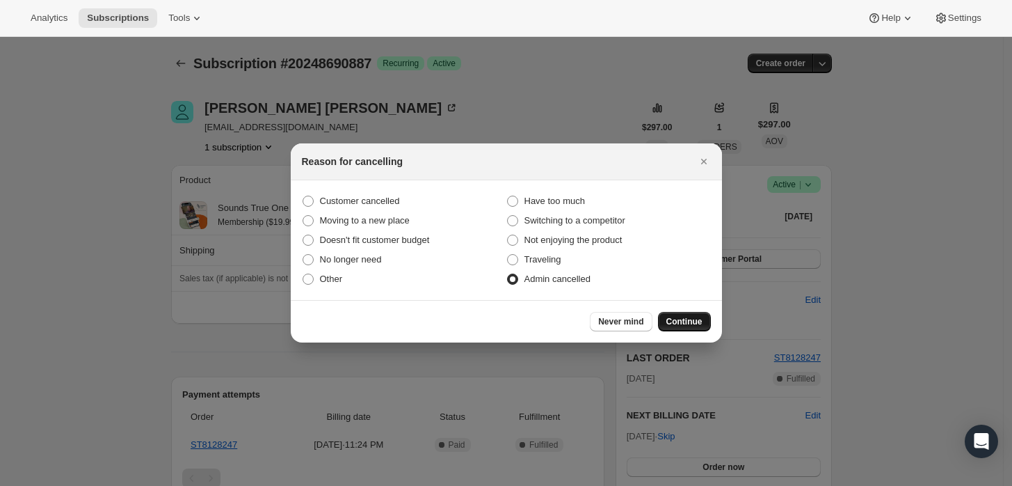 Image resolution: width=1012 pixels, height=486 pixels. What do you see at coordinates (543, 259) in the screenshot?
I see `span: Traveling` at bounding box center [543, 259].